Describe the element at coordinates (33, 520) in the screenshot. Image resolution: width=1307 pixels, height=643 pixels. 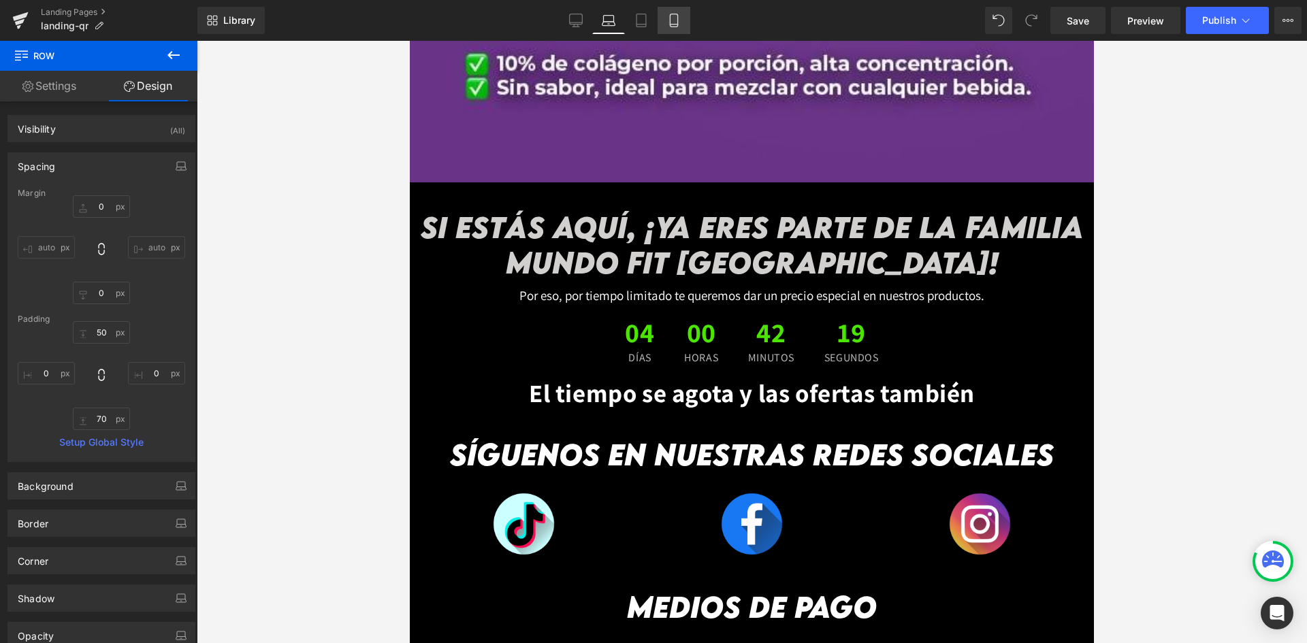
I see `div: Border` at that location.